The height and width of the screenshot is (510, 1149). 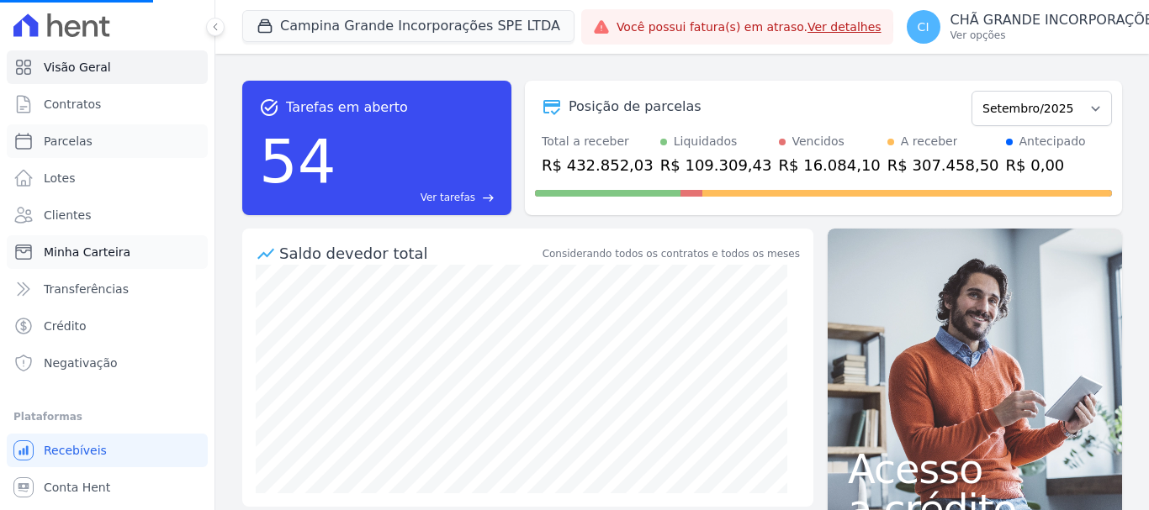 I want to click on div: Total a receber, so click(x=597, y=141).